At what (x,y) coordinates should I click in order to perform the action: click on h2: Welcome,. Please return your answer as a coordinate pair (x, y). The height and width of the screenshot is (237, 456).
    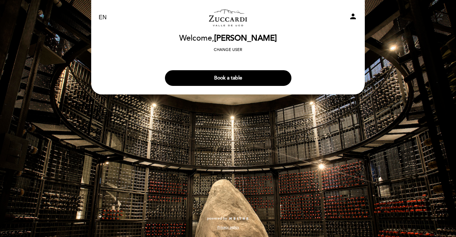
    Looking at the image, I should click on (228, 38).